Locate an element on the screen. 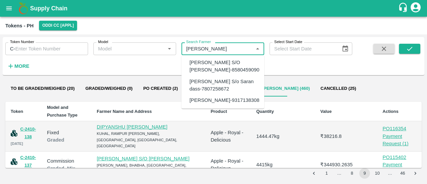  b: Farmer Name and Address is located at coordinates (124, 111).